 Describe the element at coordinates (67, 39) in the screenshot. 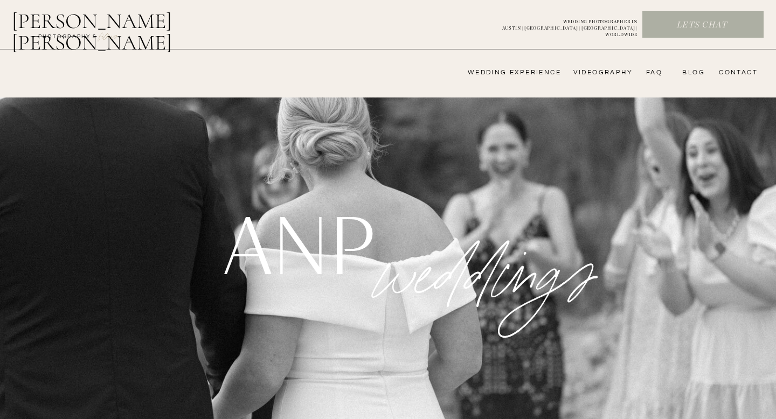

I see `a: photography &` at that location.